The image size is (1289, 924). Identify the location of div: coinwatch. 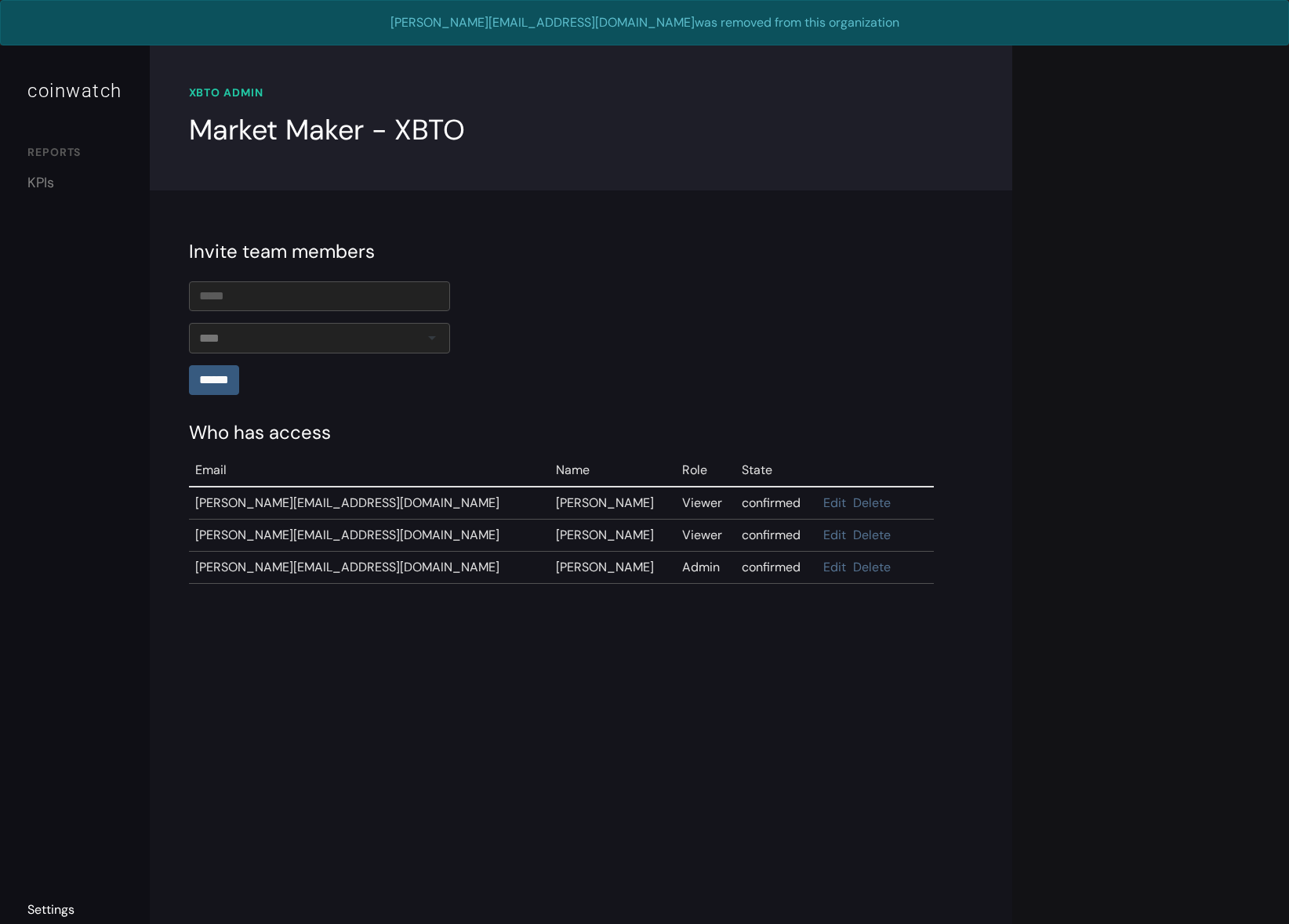
(74, 91).